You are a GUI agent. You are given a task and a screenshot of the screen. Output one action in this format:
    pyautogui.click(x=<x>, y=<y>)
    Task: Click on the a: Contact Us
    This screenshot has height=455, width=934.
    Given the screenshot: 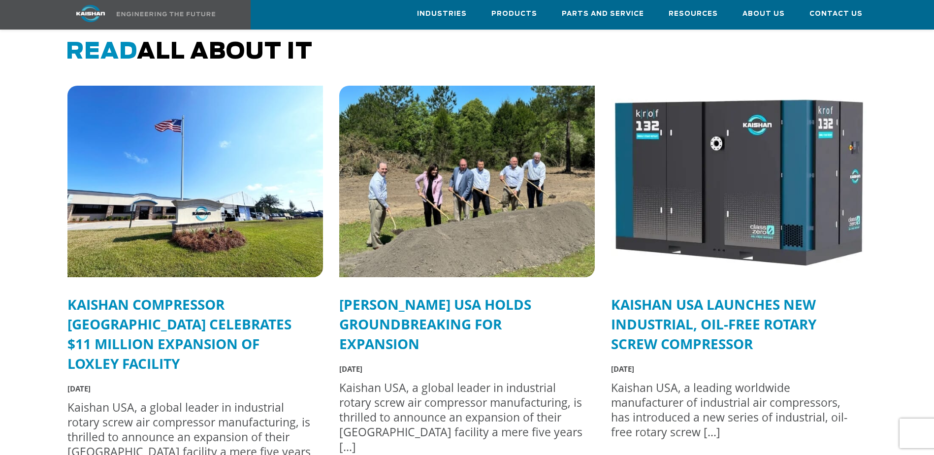 What is the action you would take?
    pyautogui.click(x=836, y=14)
    